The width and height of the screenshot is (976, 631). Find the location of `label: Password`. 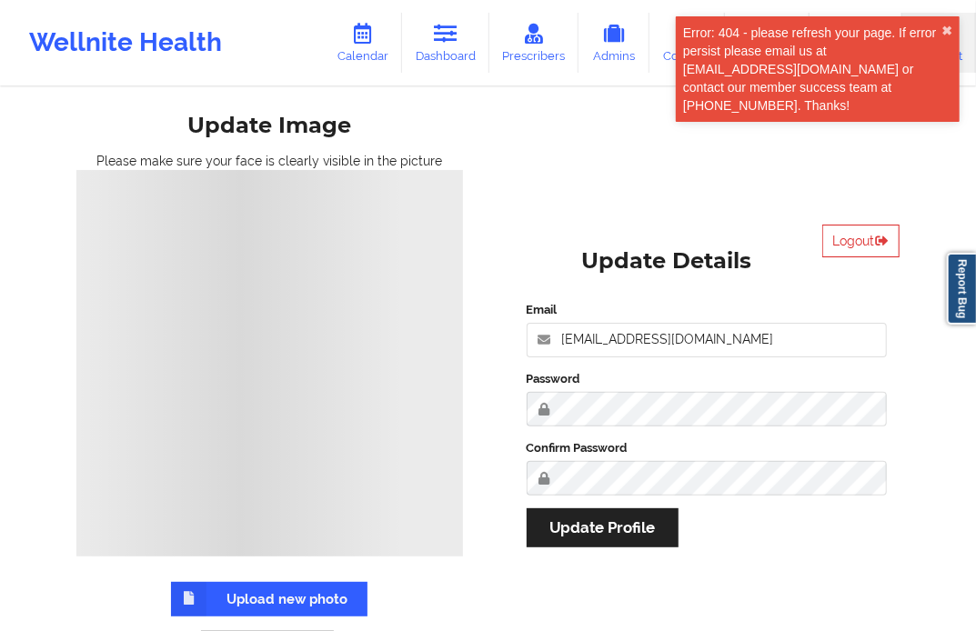

label: Password is located at coordinates (707, 379).